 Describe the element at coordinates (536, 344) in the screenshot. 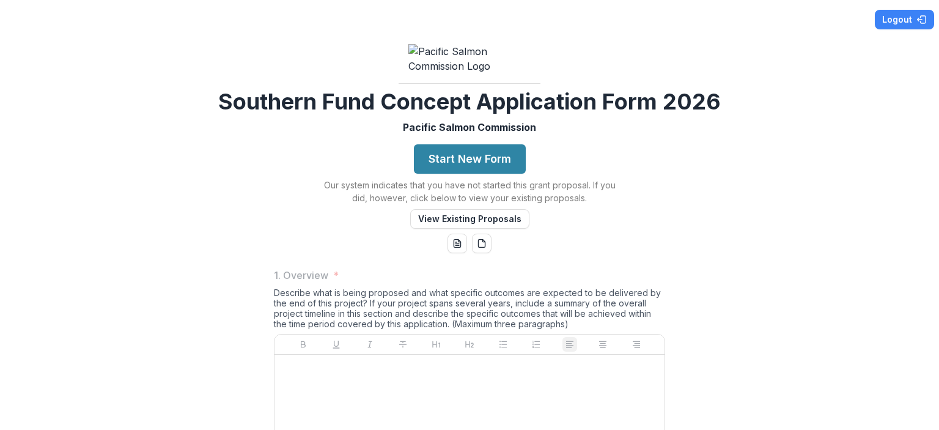

I see `button: Ordered List` at that location.